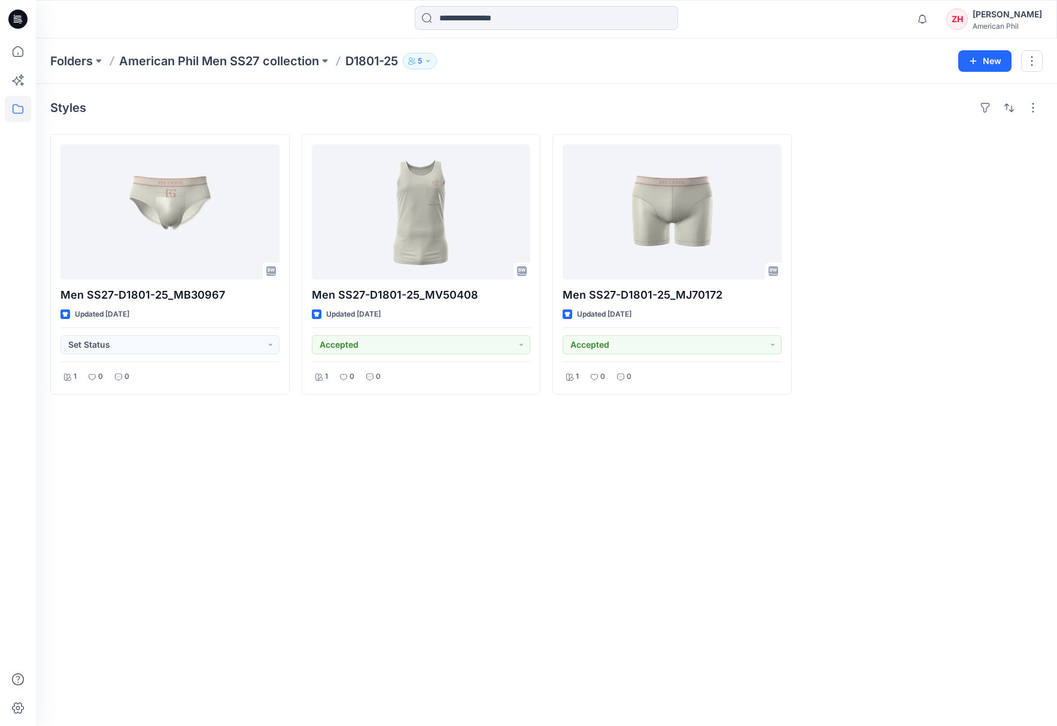 Image resolution: width=1057 pixels, height=726 pixels. What do you see at coordinates (420, 61) in the screenshot?
I see `button: 5` at bounding box center [420, 61].